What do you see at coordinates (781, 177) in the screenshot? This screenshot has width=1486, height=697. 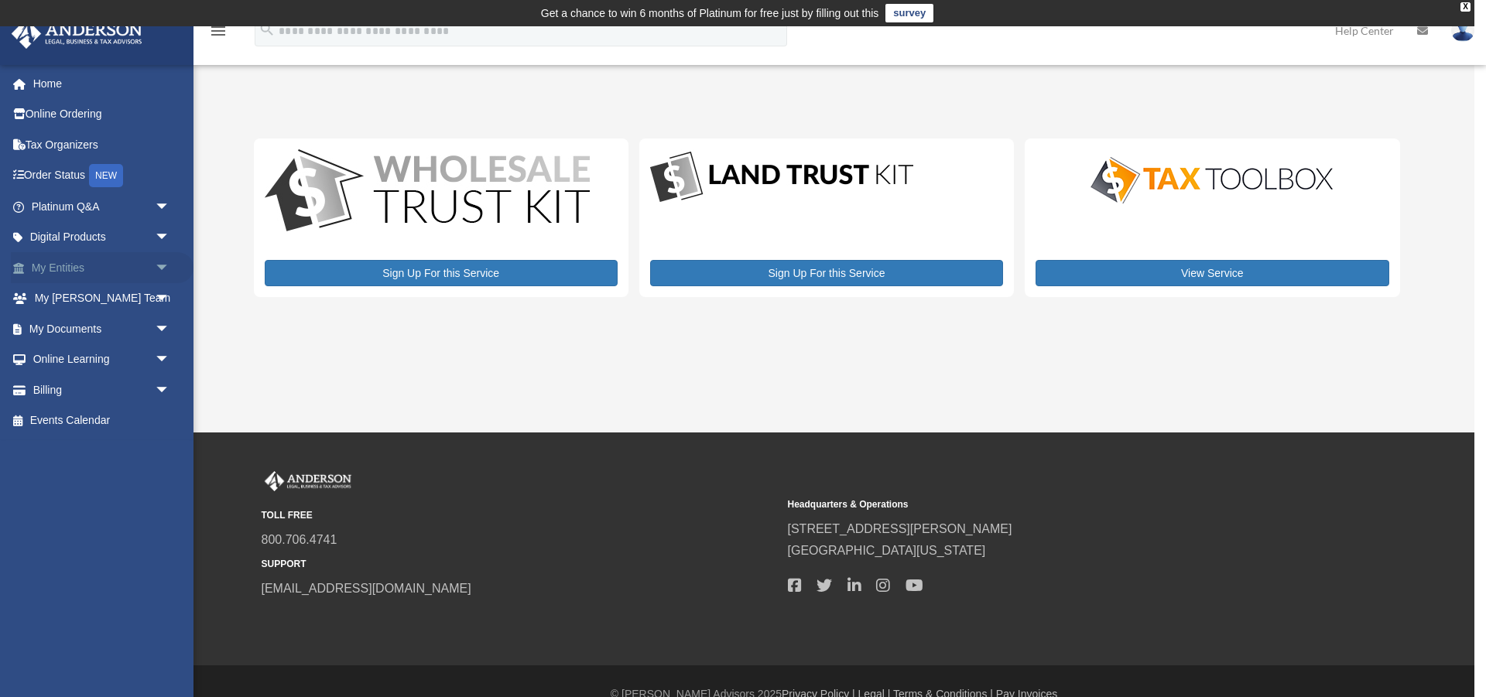 I see `img: LandTrust_lgo-1.jpg` at bounding box center [781, 177].